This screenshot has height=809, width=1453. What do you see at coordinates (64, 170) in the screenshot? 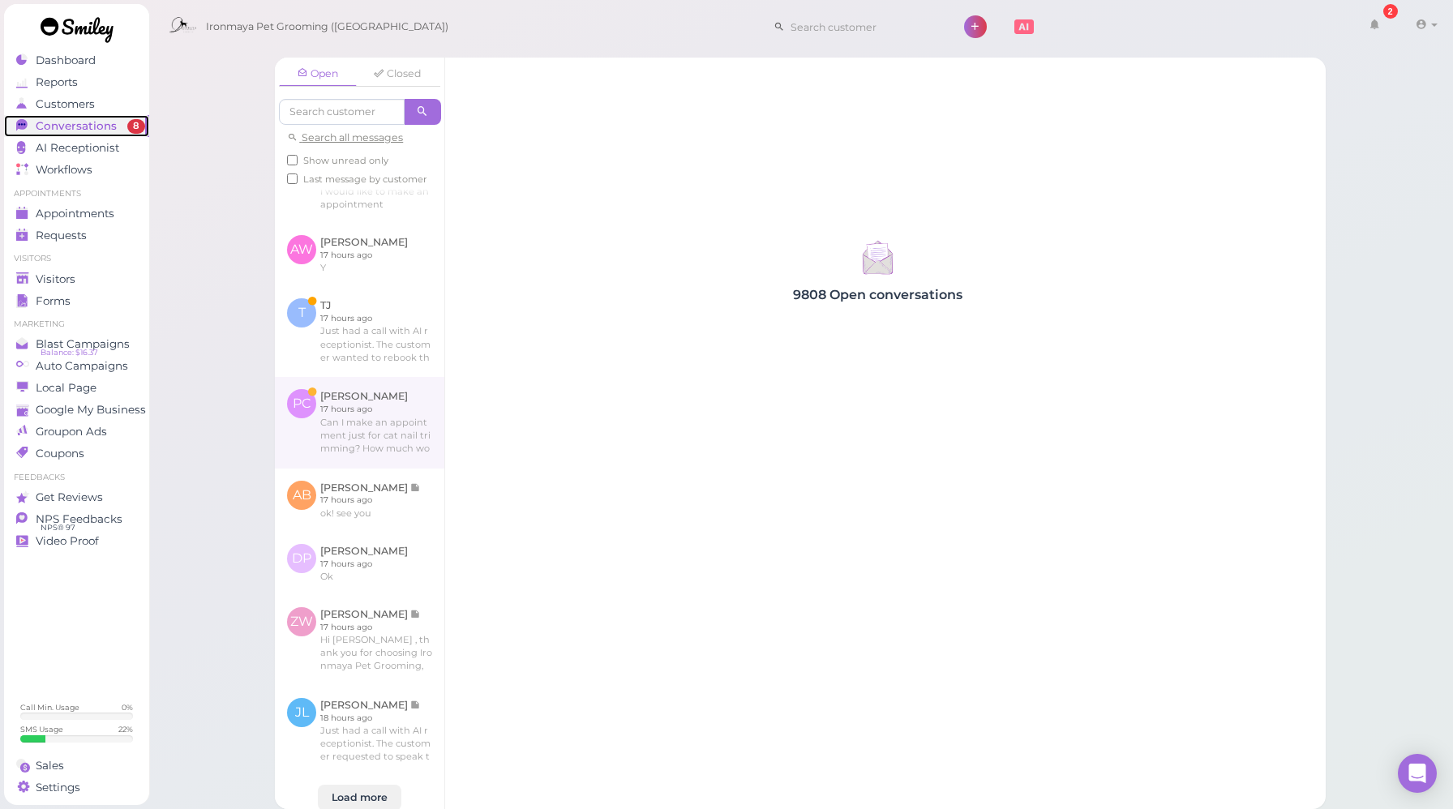
I see `span: Workflows` at bounding box center [64, 170].